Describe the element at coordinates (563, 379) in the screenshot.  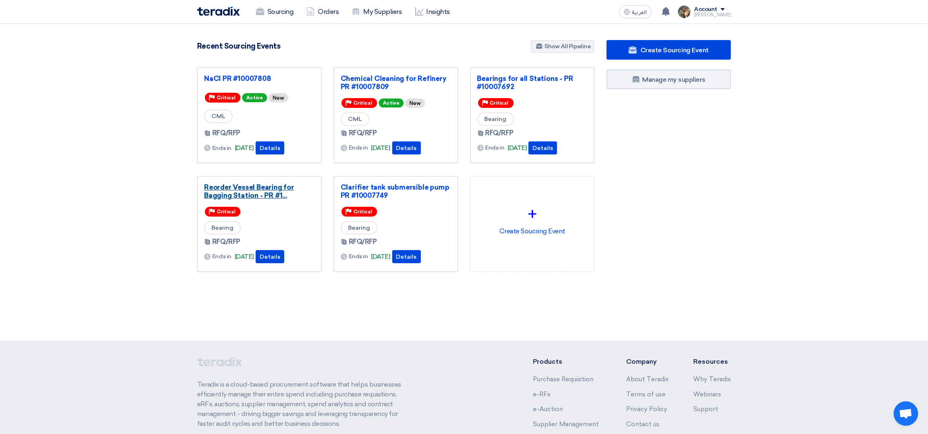
I see `a: Purchase Requisition` at that location.